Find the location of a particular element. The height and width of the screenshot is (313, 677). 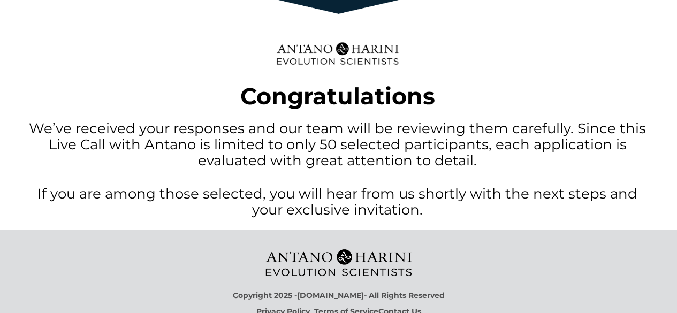

p: We’ve received your responses and our team will be reviewing them carefully. Since this Live Call... is located at coordinates (338, 145).